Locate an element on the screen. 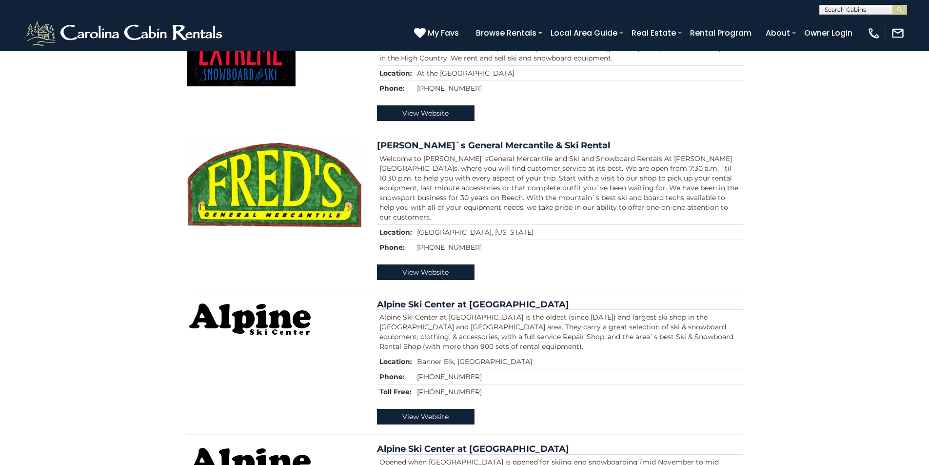 This screenshot has height=465, width=929. a: Owner Login is located at coordinates (828, 33).